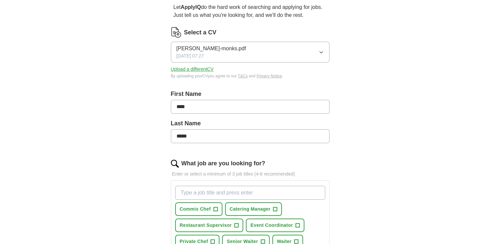 Image resolution: width=500 pixels, height=244 pixels. Describe the element at coordinates (206, 225) in the screenshot. I see `span: Restaurant Supervisor` at that location.